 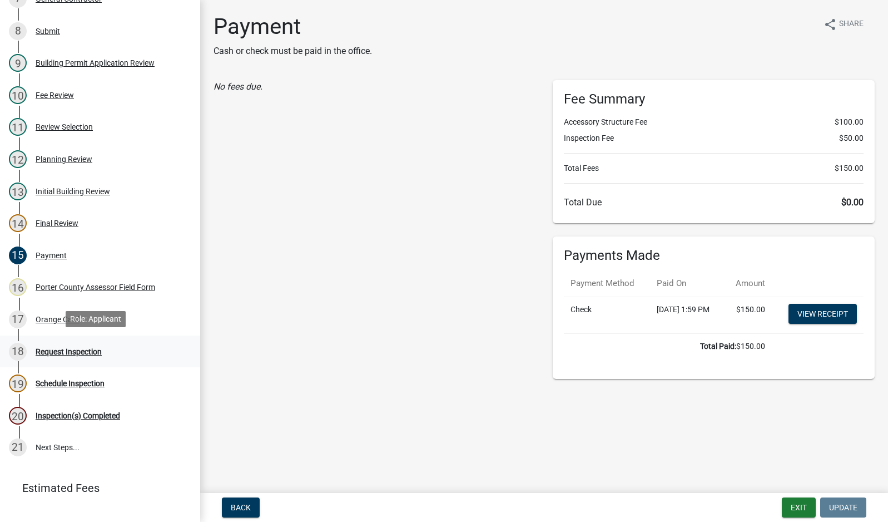 What do you see at coordinates (18, 223) in the screenshot?
I see `div: 14` at bounding box center [18, 223].